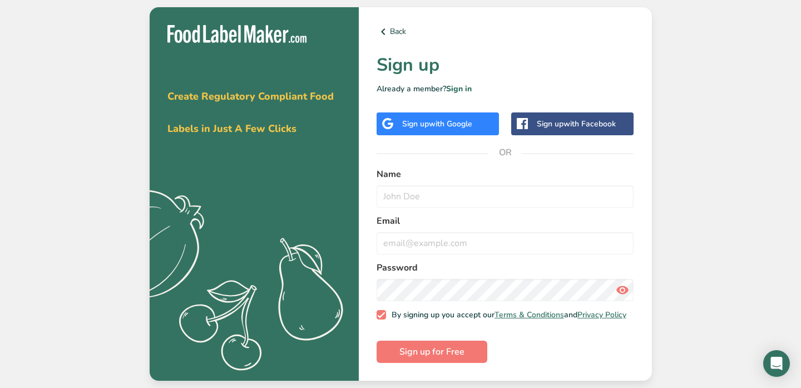 Image resolution: width=801 pixels, height=388 pixels. I want to click on span: By signing up you accept our and, so click(506, 315).